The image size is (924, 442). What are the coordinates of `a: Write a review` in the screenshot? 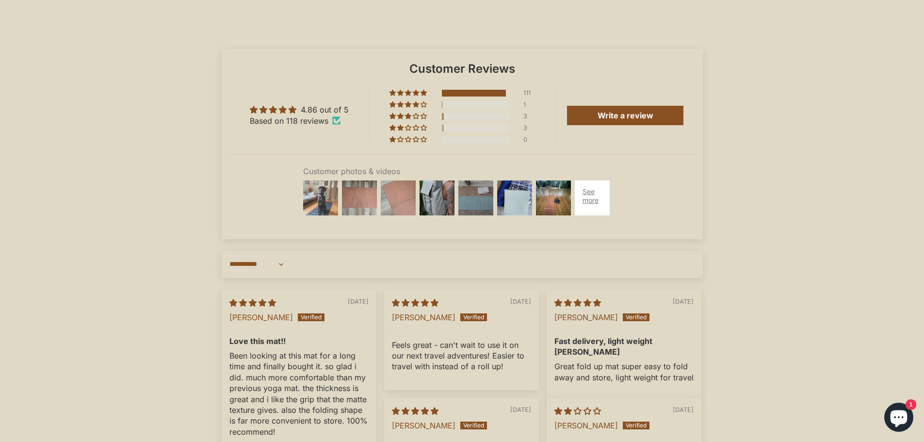 It's located at (625, 115).